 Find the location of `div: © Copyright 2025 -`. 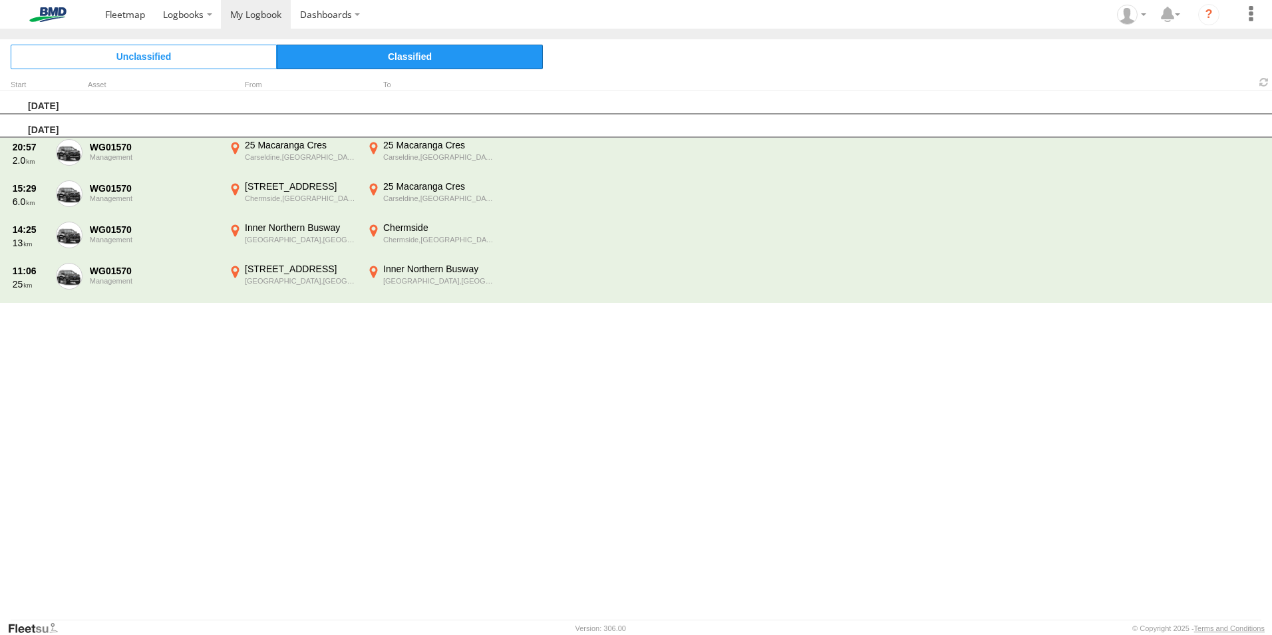

div: © Copyright 2025 - is located at coordinates (1198, 628).